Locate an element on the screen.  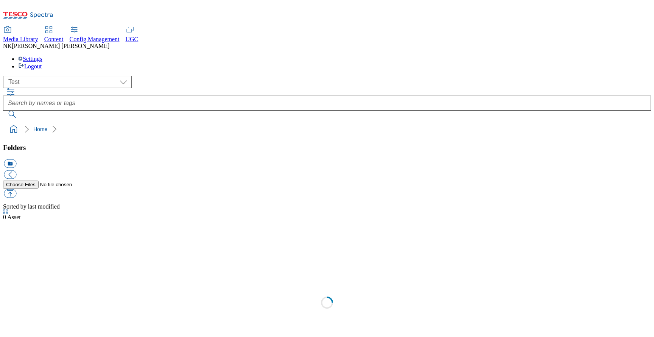
input: Search by names or tags is located at coordinates (327, 103).